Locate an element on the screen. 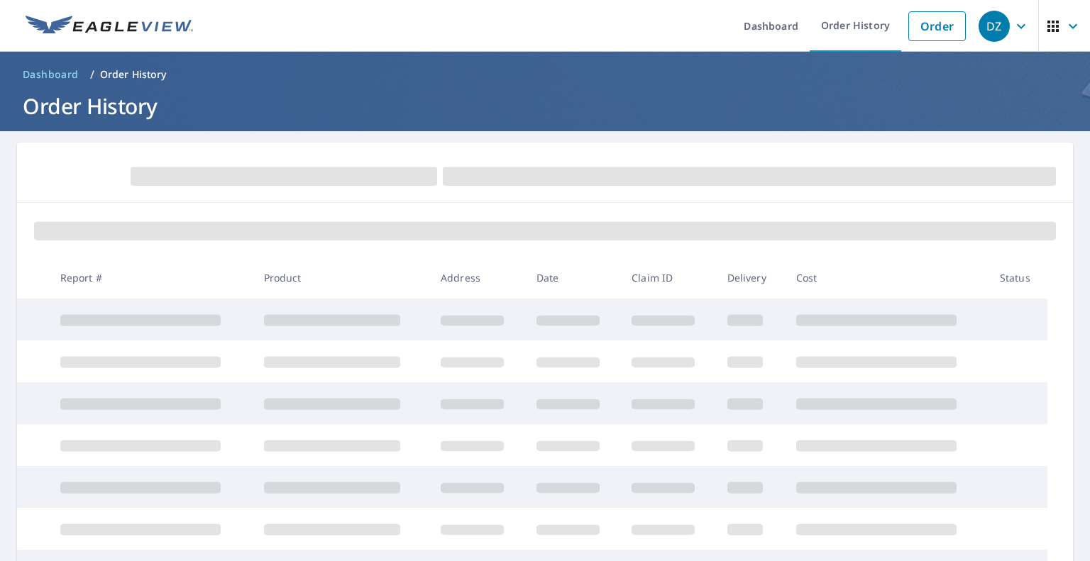  th: Delivery is located at coordinates (750, 277).